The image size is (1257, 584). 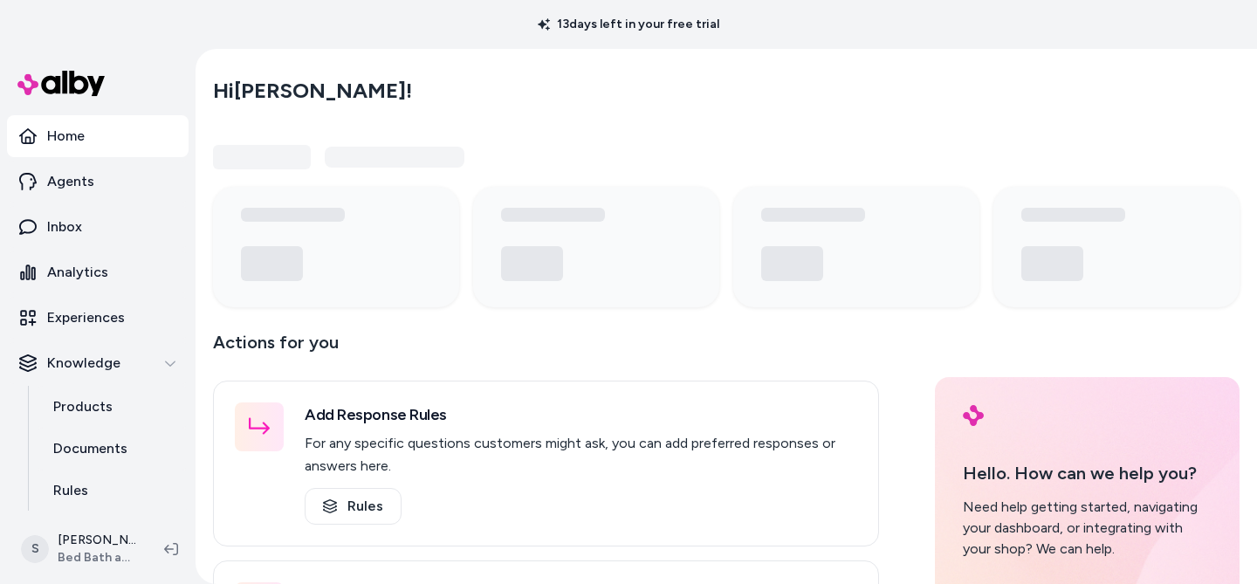 I want to click on p: Documents, so click(x=90, y=449).